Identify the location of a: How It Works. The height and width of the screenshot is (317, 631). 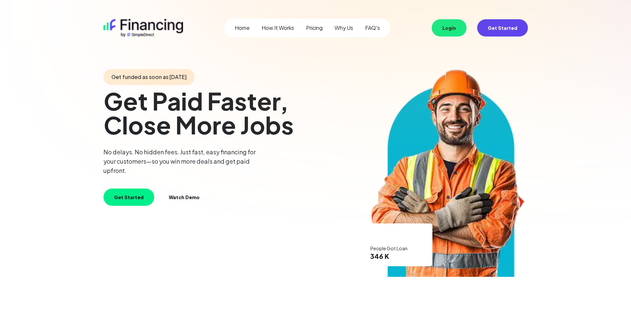
(278, 28).